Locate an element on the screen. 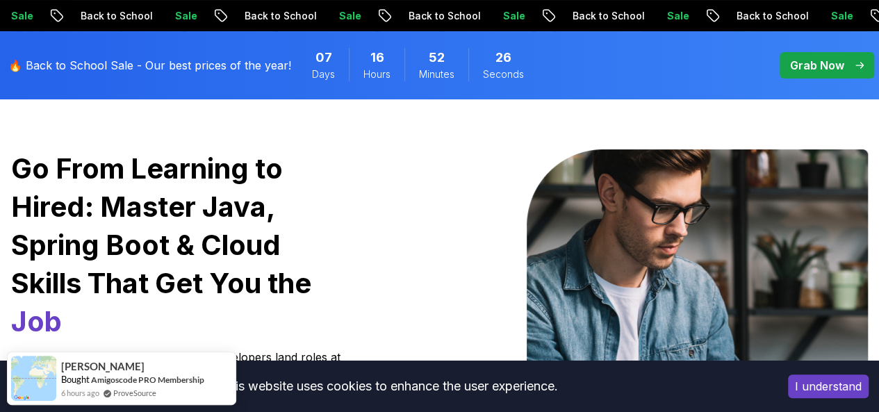 Image resolution: width=879 pixels, height=412 pixels. img: provesource social proof notification image is located at coordinates (33, 378).